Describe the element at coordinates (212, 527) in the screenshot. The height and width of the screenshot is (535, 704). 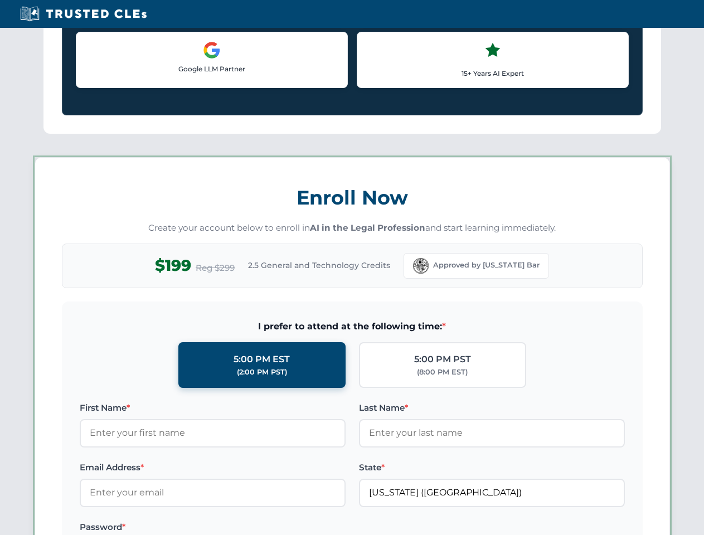
I see `label: Password` at that location.